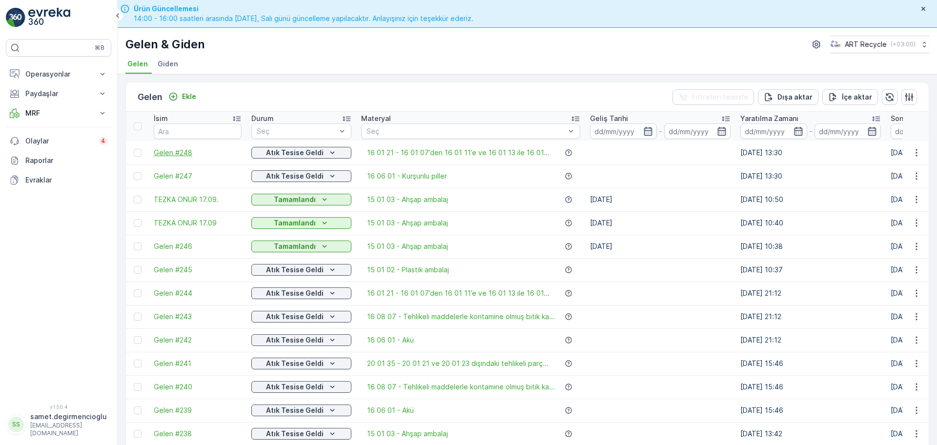 Image resolution: width=937 pixels, height=445 pixels. I want to click on a: Gelen #247, so click(198, 176).